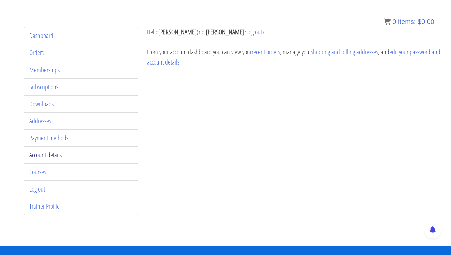 This screenshot has width=451, height=255. What do you see at coordinates (40, 121) in the screenshot?
I see `a: Addresses` at bounding box center [40, 121].